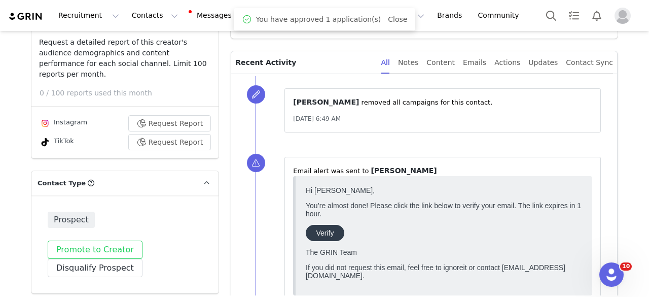  What do you see at coordinates (179, 14) in the screenshot?
I see `body: Rich Text Area. Press ALT-0 for help.` at bounding box center [179, 14].